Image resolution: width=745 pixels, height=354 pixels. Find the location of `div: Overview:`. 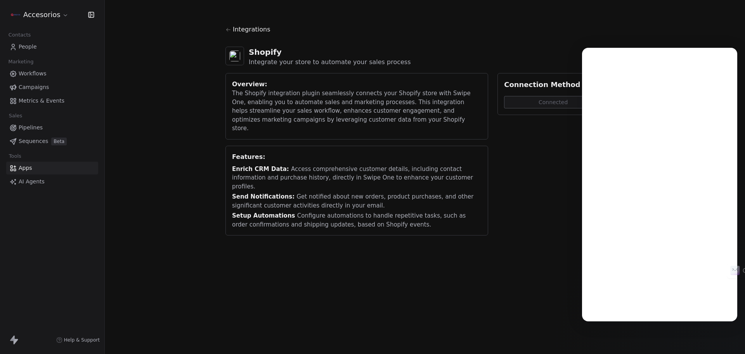

div: Overview: is located at coordinates (357, 84).